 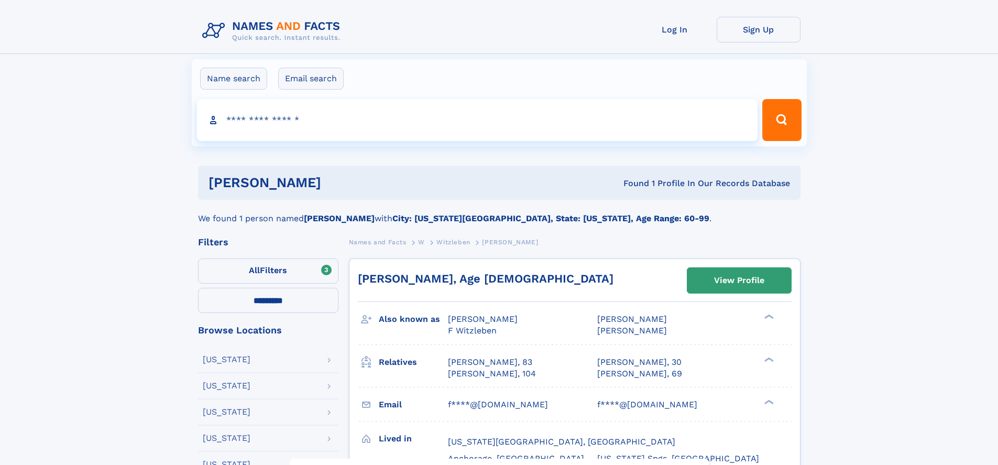 I want to click on label: Filters, so click(x=268, y=271).